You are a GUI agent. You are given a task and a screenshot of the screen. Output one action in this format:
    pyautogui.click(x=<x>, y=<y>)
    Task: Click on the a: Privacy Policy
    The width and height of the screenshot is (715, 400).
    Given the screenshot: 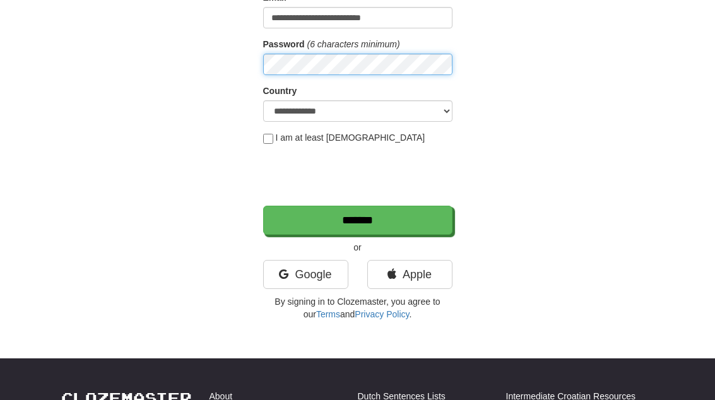 What is the action you would take?
    pyautogui.click(x=382, y=314)
    